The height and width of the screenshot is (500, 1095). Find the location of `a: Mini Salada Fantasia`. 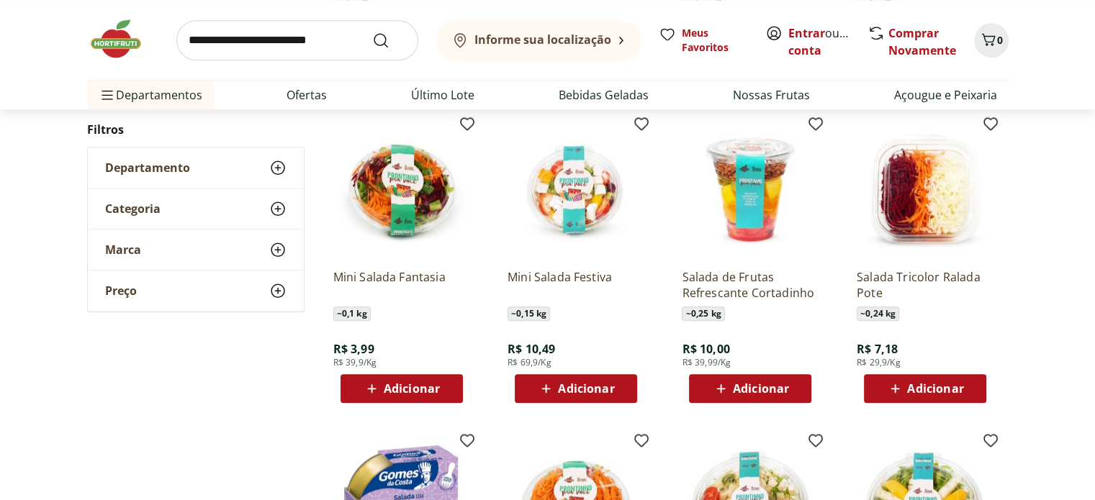

a: Mini Salada Fantasia is located at coordinates (402, 285).